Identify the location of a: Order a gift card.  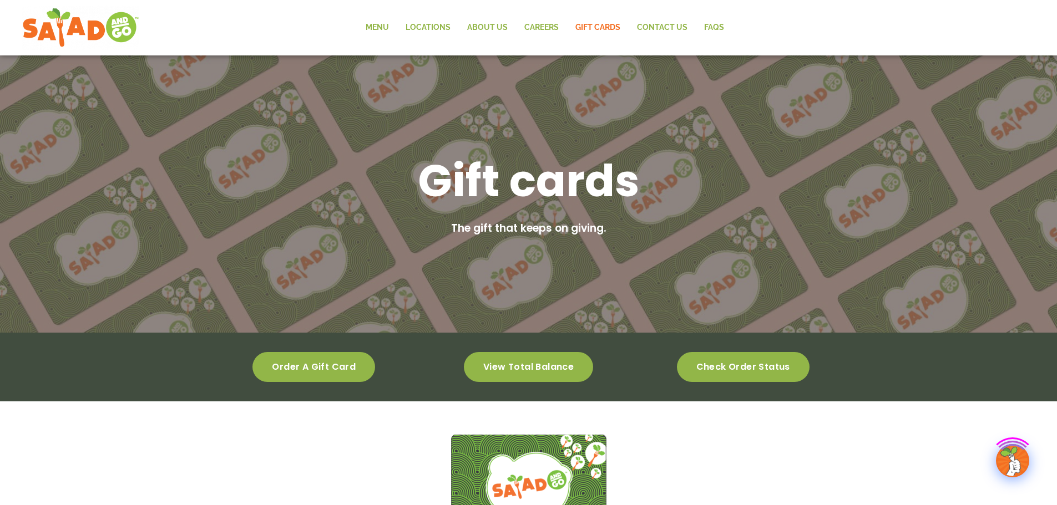
(314, 367).